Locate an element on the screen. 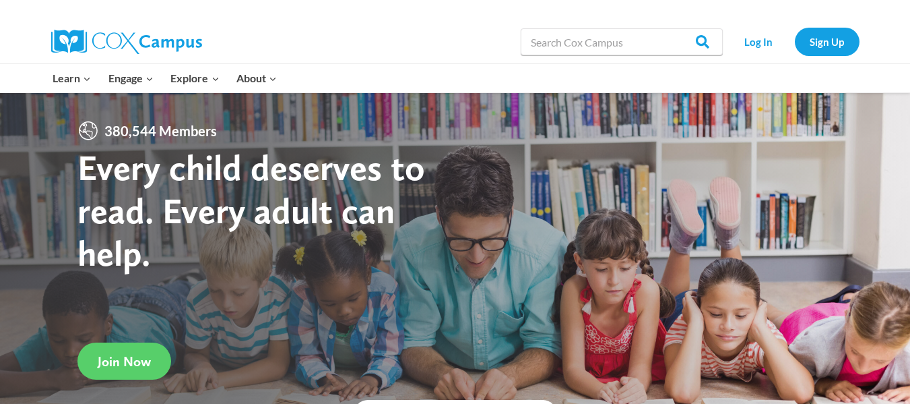 The width and height of the screenshot is (910, 404). span: Learn is located at coordinates (71, 78).